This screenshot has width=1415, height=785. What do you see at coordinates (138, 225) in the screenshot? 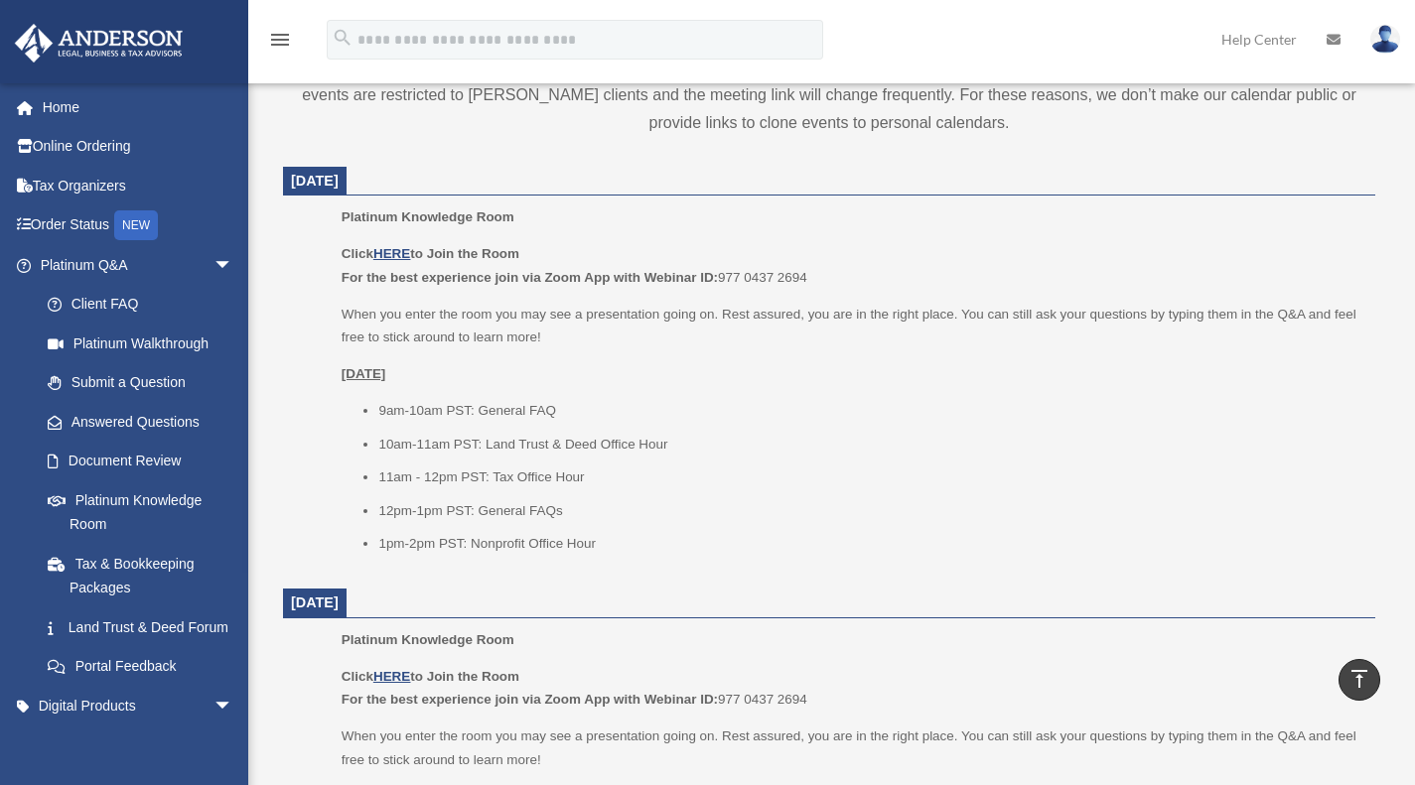
I see `a: Order StatusNEW` at bounding box center [138, 225].